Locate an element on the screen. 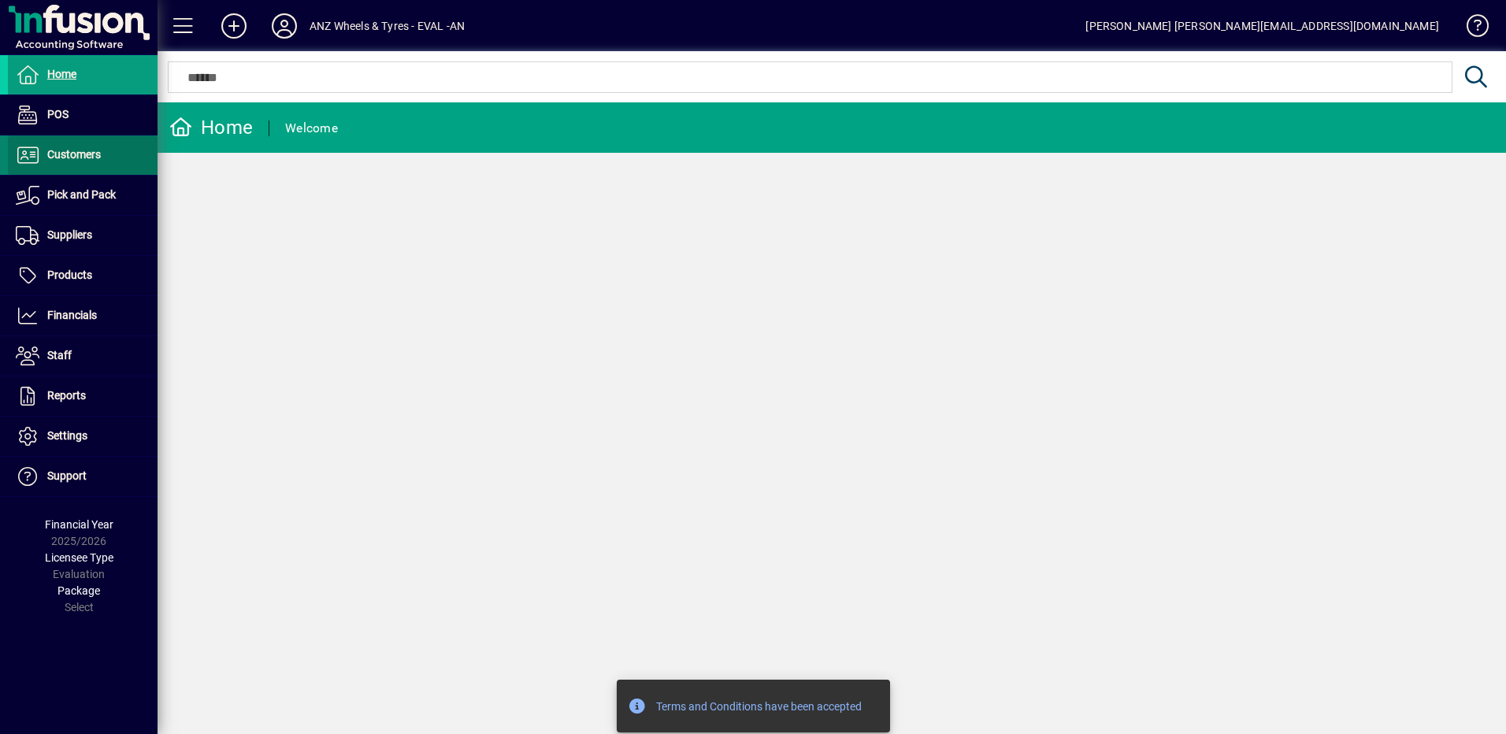 The image size is (1506, 734). span: Package is located at coordinates (79, 591).